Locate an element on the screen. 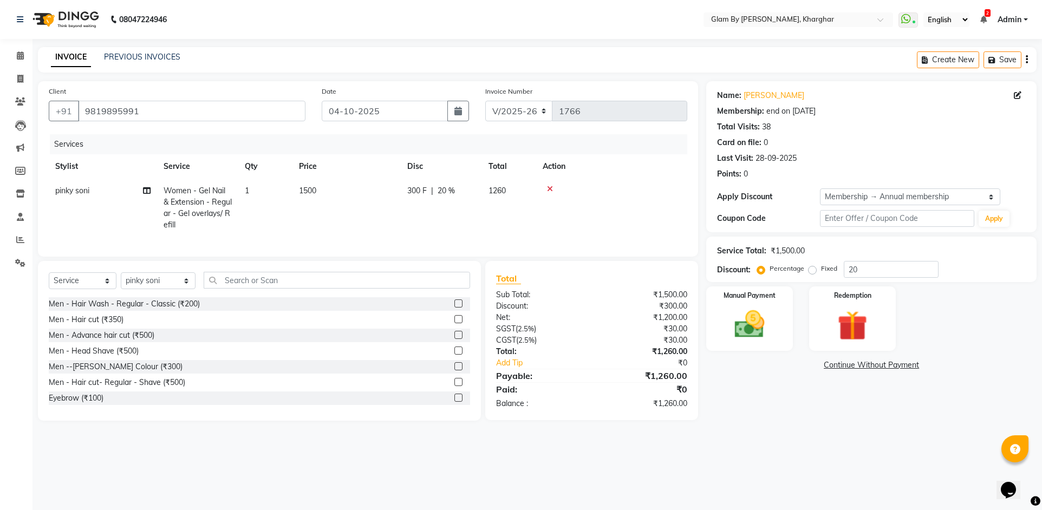  span: Total is located at coordinates (509, 278).